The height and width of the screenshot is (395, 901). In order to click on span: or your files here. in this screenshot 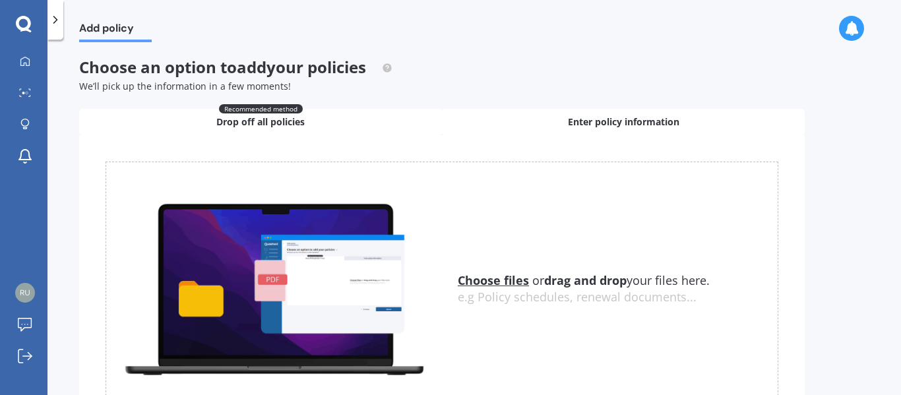, I will do `click(584, 280)`.